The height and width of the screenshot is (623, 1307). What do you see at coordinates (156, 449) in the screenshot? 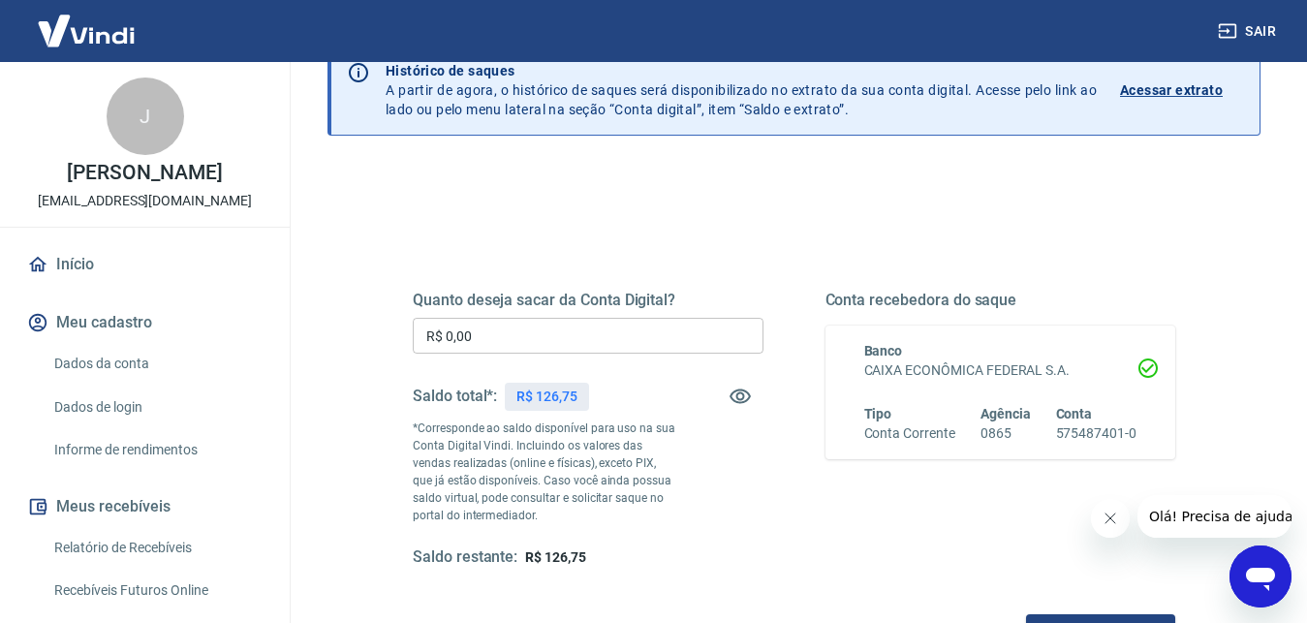
I see `a: Informe de rendimentos` at bounding box center [156, 449].